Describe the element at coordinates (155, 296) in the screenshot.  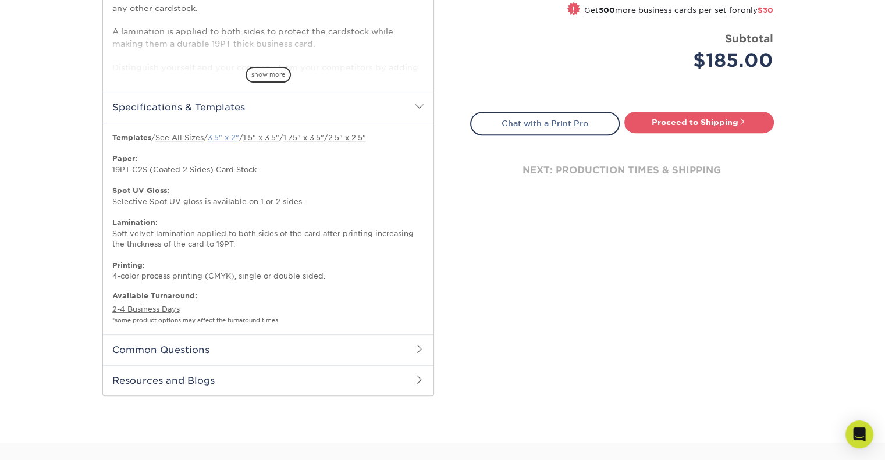
I see `b: Available Turnaround:` at that location.